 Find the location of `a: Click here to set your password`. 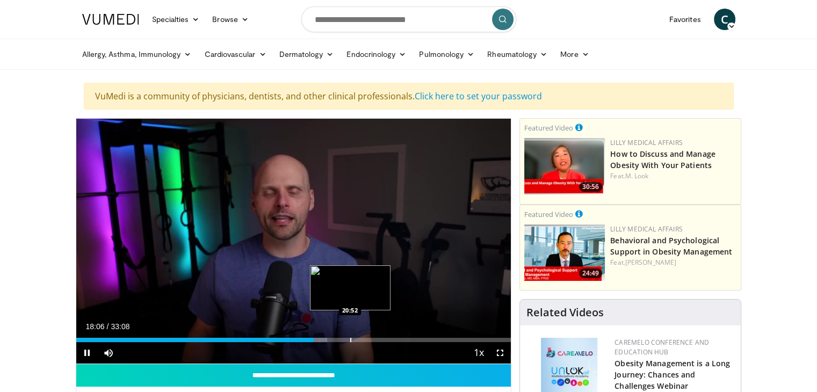

a: Click here to set your password is located at coordinates (478, 96).